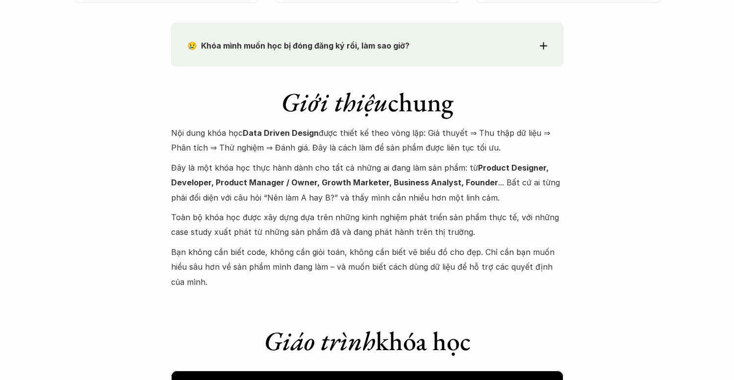 The image size is (734, 380). Describe the element at coordinates (320, 341) in the screenshot. I see `em: Giáo trình` at that location.